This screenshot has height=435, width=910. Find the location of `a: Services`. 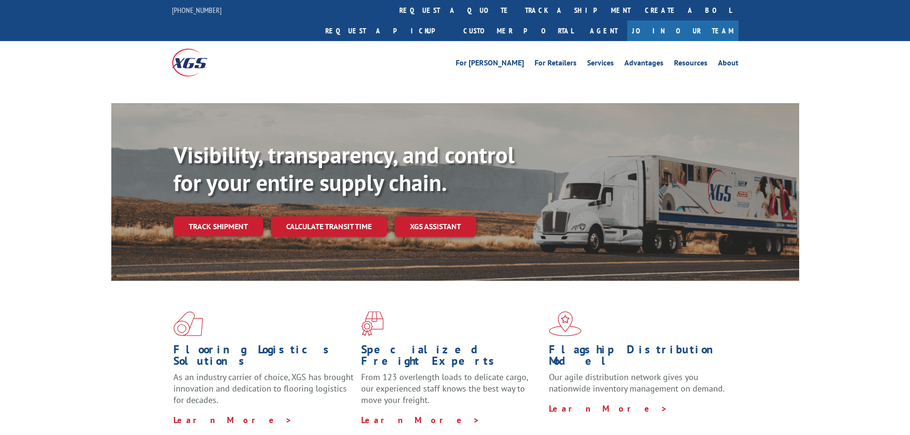

a: Services is located at coordinates (600, 64).